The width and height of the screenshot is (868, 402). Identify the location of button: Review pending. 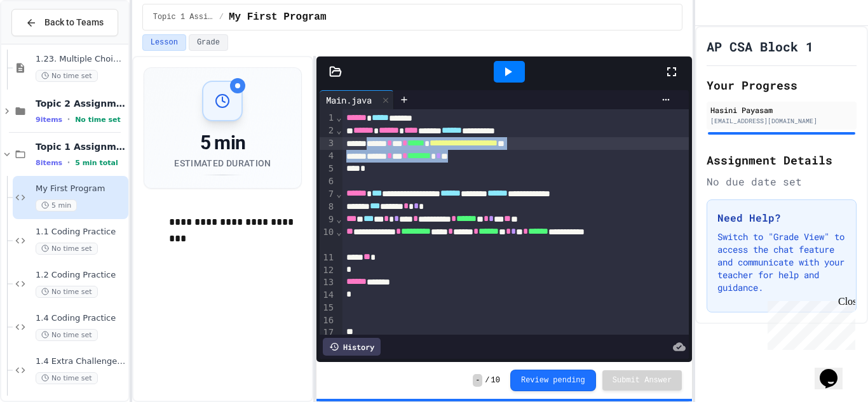
(553, 381).